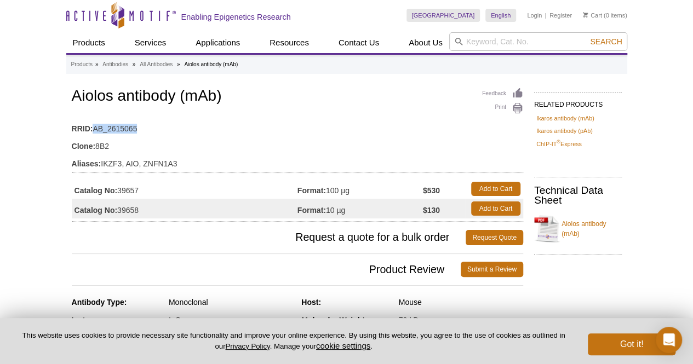  Describe the element at coordinates (311, 302) in the screenshot. I see `strong: Host:` at that location.